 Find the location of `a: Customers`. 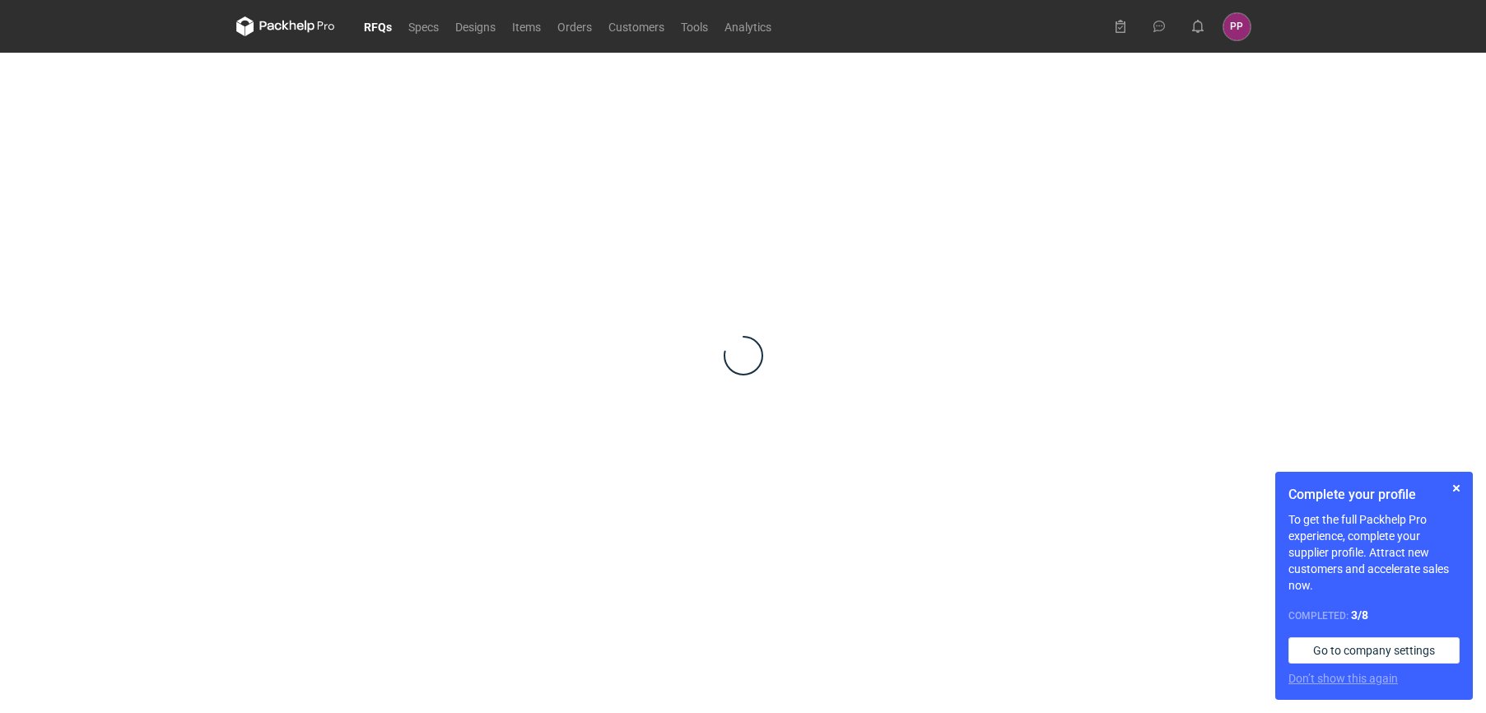

a: Customers is located at coordinates (637, 26).